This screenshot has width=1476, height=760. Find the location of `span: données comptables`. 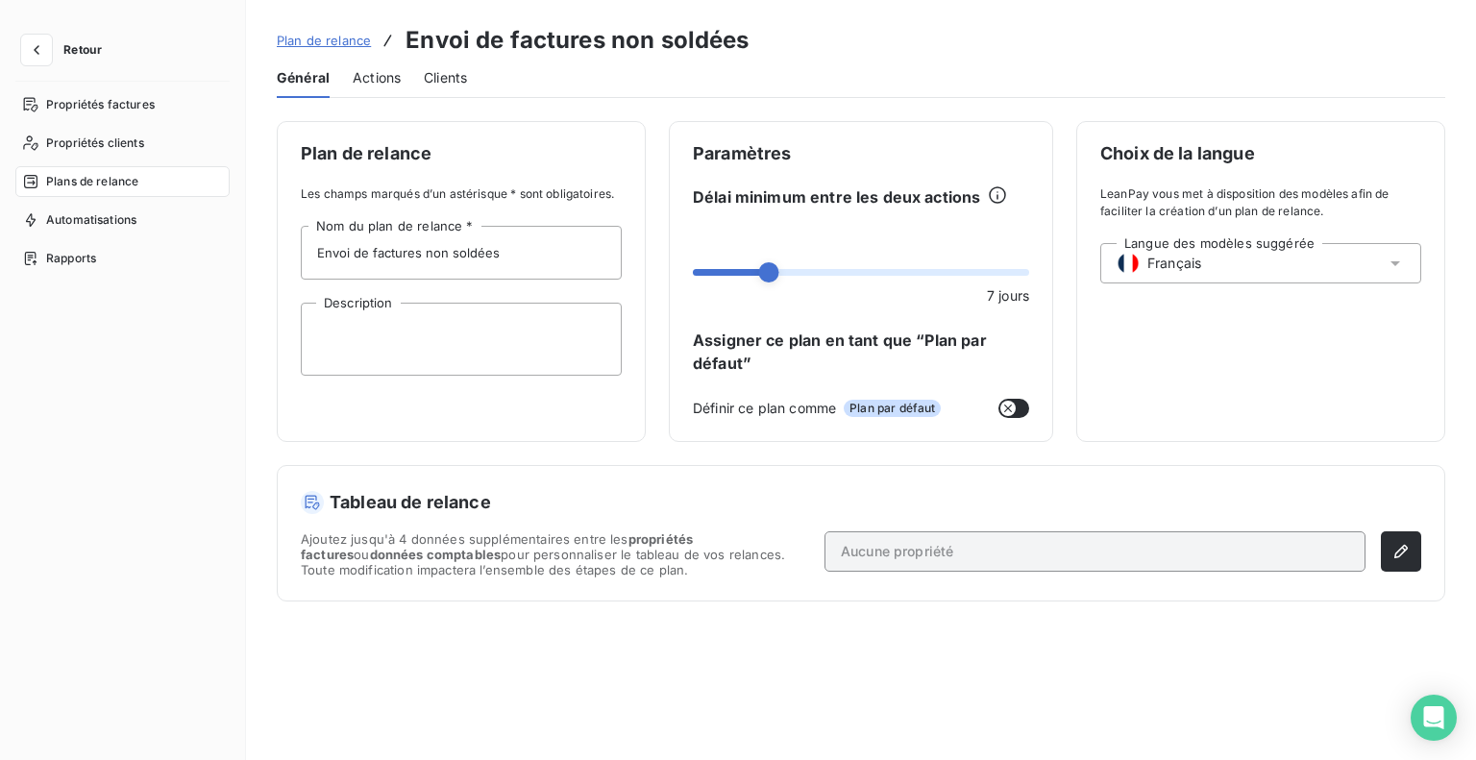

span: données comptables is located at coordinates (435, 555).